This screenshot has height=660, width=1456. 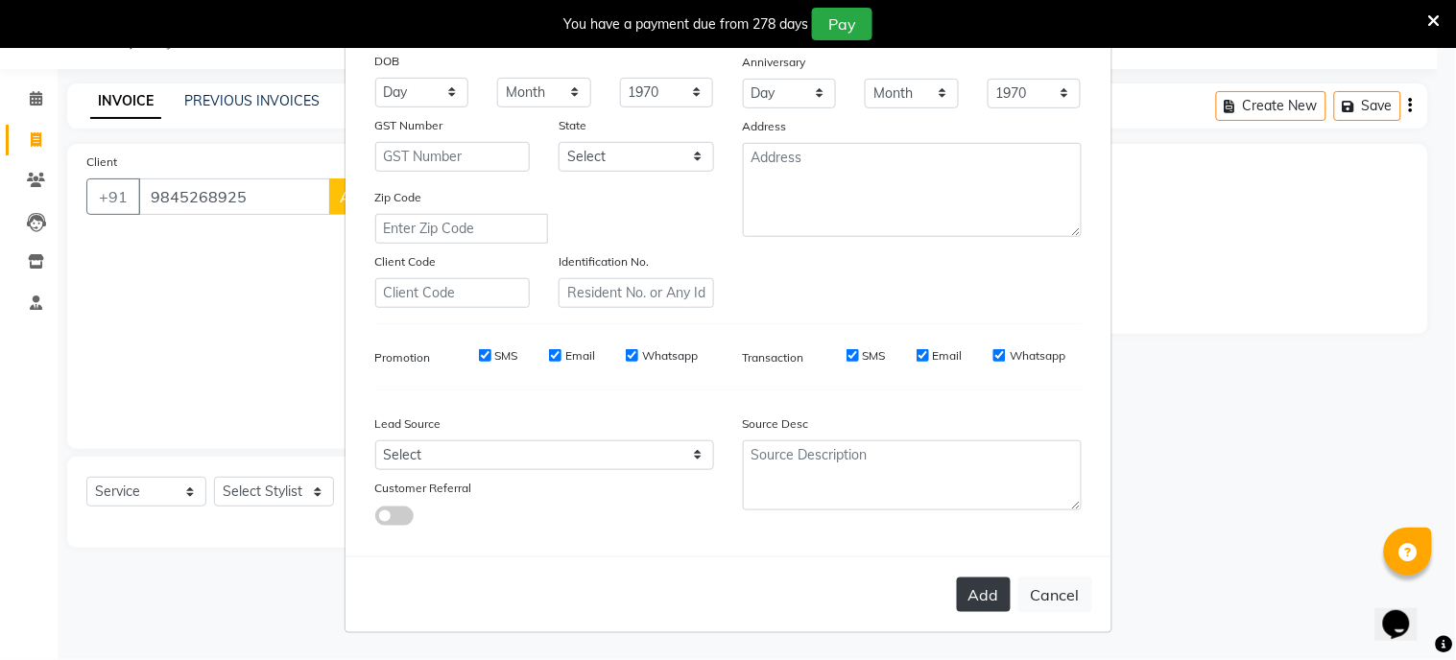 What do you see at coordinates (774, 62) in the screenshot?
I see `label: Anniversary` at bounding box center [774, 62].